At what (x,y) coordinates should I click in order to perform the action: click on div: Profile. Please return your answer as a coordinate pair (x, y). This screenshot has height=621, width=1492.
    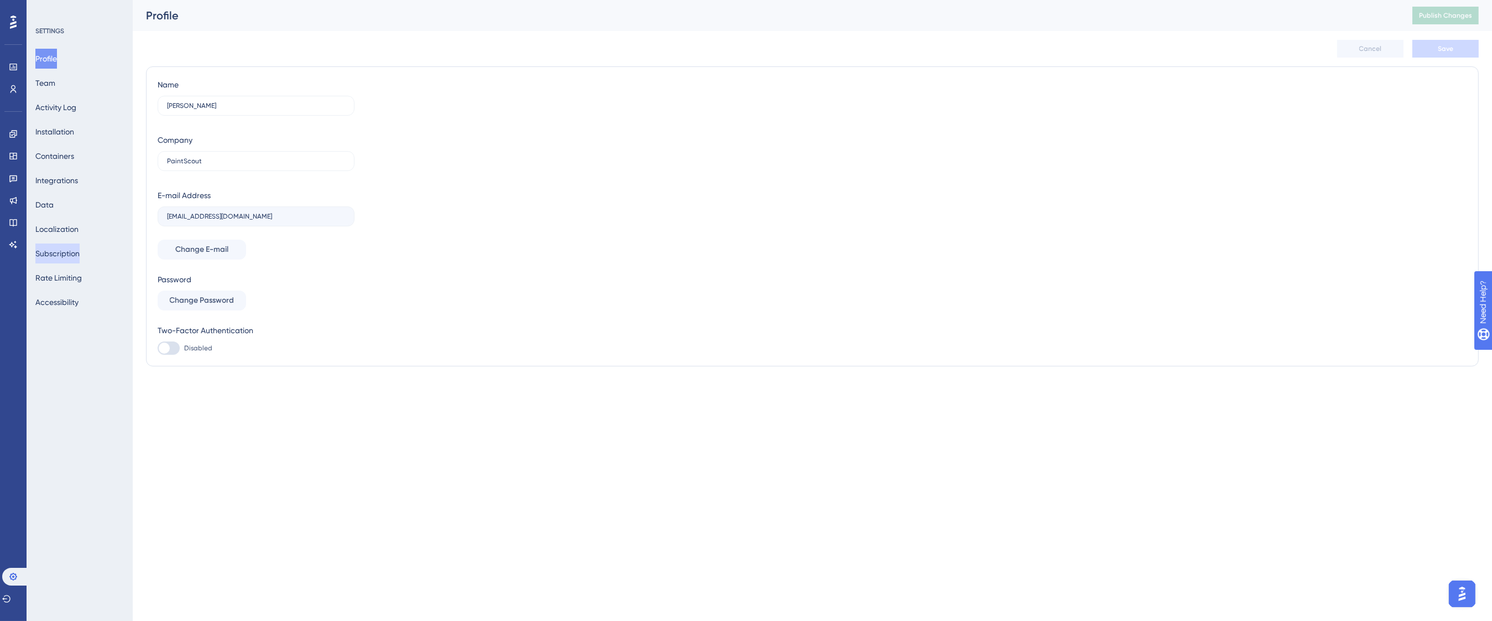
    Looking at the image, I should click on (765, 15).